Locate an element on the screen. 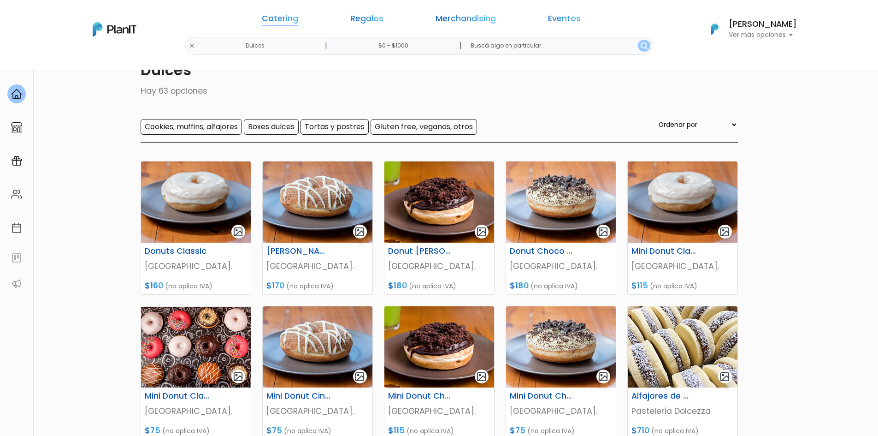 Image resolution: width=878 pixels, height=436 pixels. img: search_button-432b6d5273f82d61273b3651a40e1bd1b912527efae98b1b7a1b2c0702e16a8d.svg is located at coordinates (644, 46).